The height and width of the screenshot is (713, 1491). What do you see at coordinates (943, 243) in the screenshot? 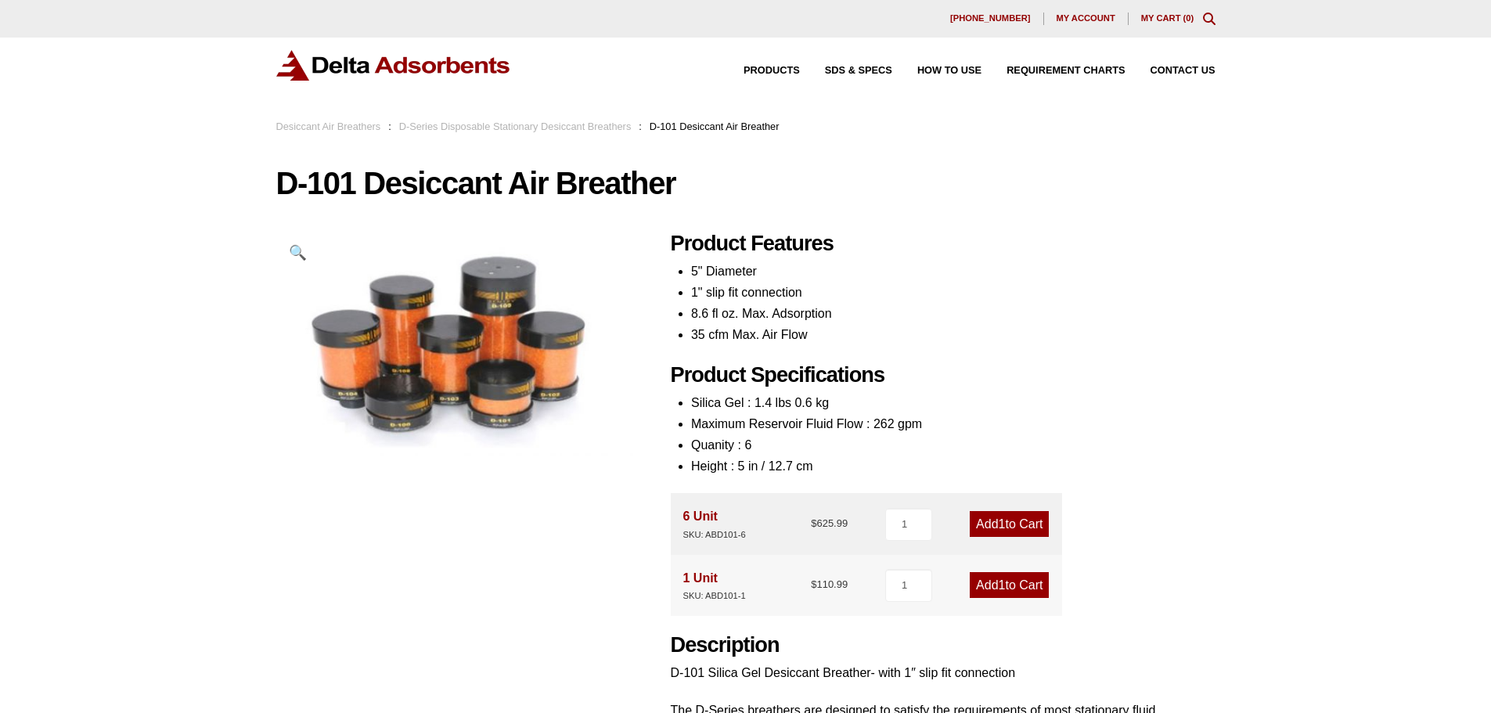
I see `h2: Product Features` at bounding box center [943, 243].